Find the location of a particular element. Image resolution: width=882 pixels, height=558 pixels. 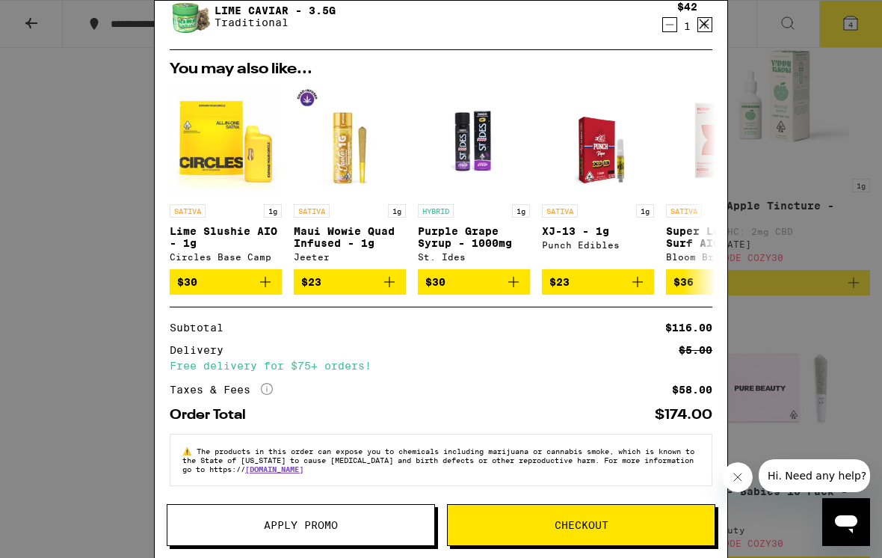

div: 1 is located at coordinates (687, 26).